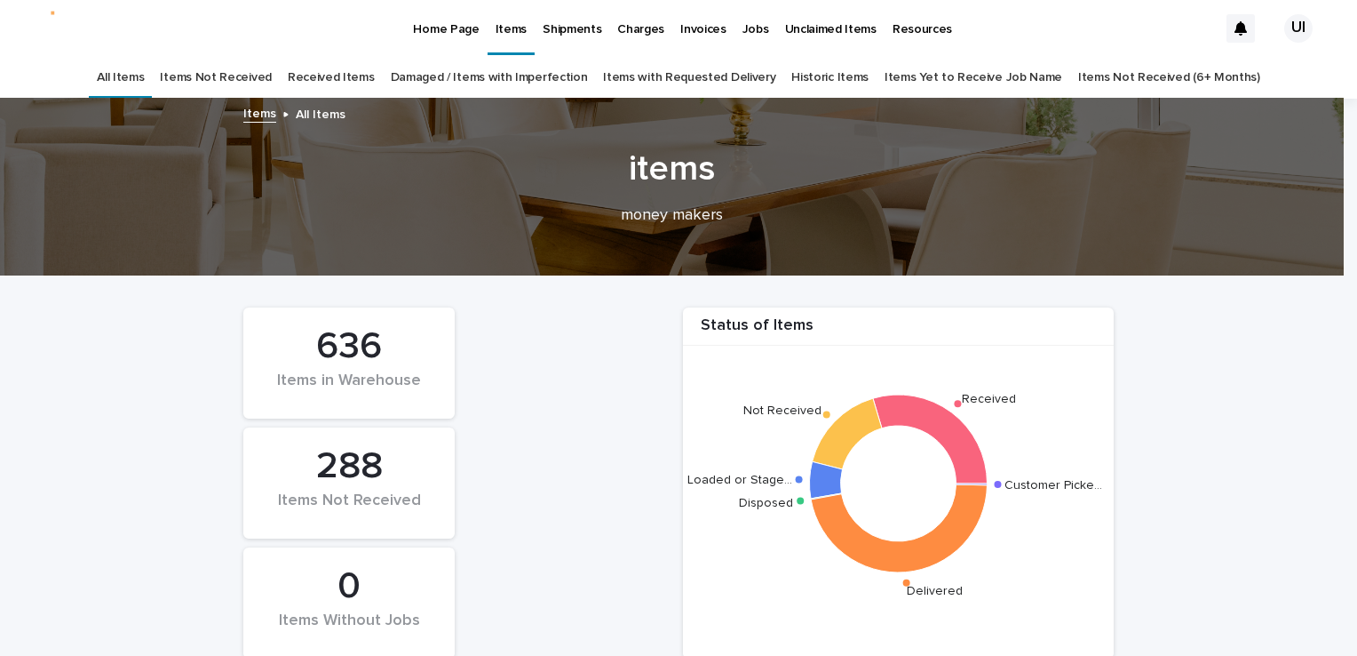 The height and width of the screenshot is (656, 1357). I want to click on text: Loaded or Stage…, so click(740, 480).